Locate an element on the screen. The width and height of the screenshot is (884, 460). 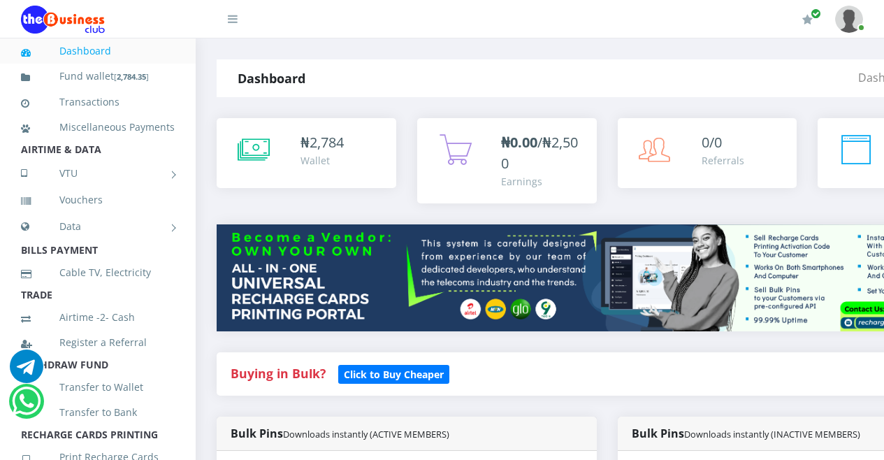
a: Fund wallet[2,784.35] is located at coordinates (98, 76).